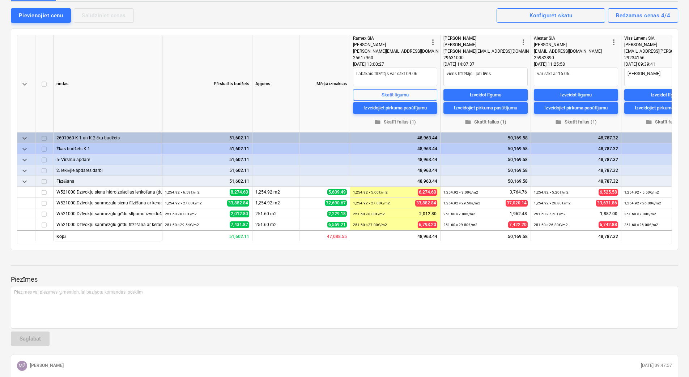  What do you see at coordinates (239, 225) in the screenshot?
I see `span: 7,431.87` at bounding box center [239, 225].